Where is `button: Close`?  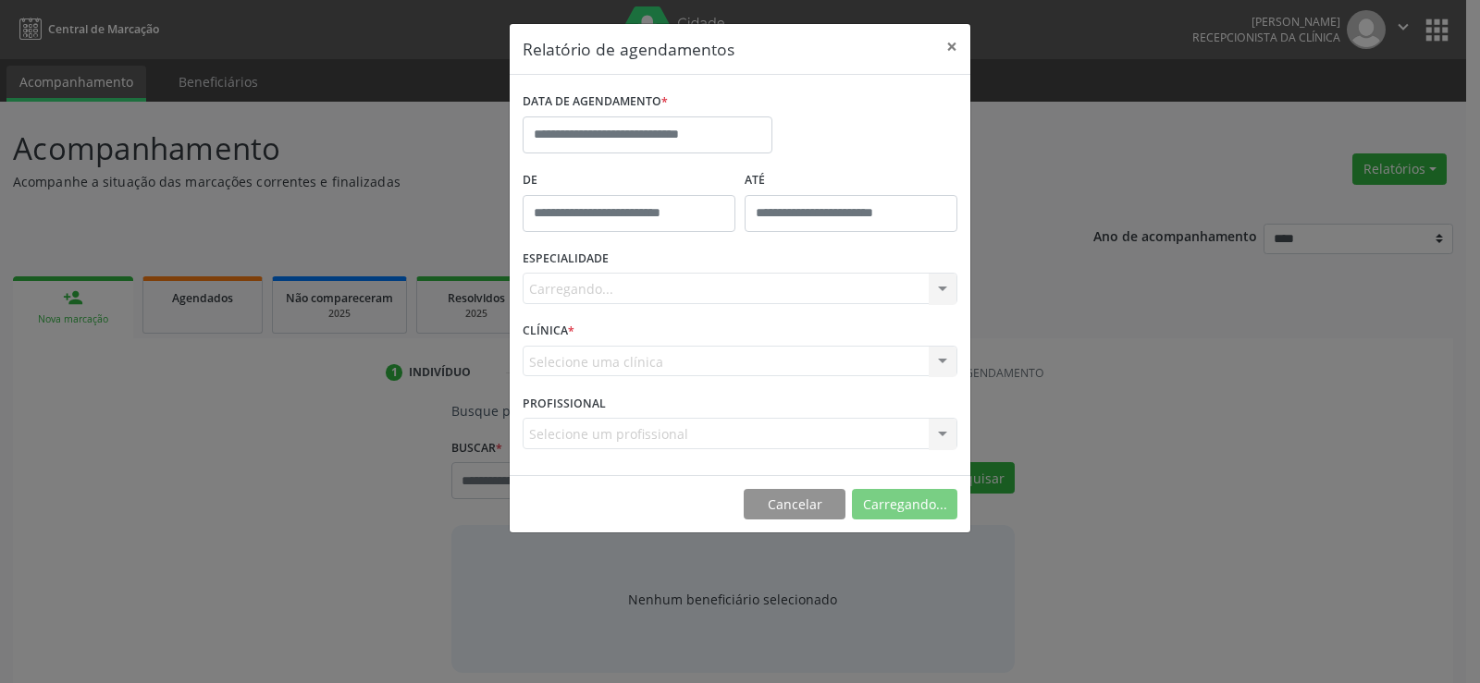 button: Close is located at coordinates (952, 46).